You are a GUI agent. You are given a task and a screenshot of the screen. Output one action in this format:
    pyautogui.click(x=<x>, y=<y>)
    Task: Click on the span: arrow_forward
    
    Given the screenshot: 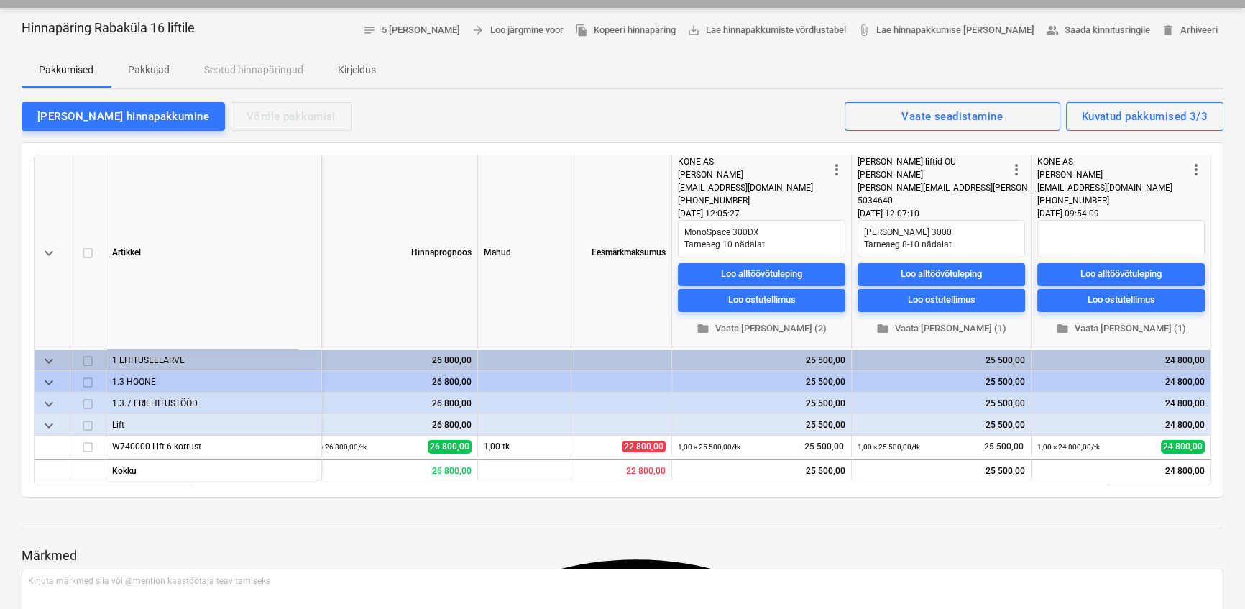 What is the action you would take?
    pyautogui.click(x=478, y=30)
    